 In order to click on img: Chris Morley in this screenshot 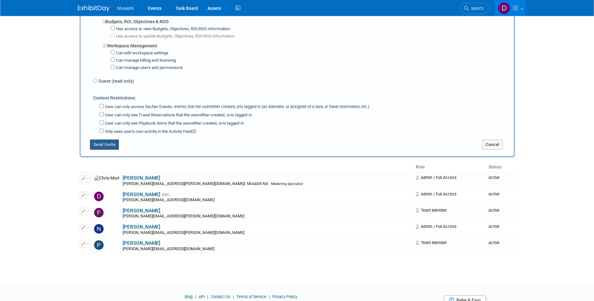, I will do `click(107, 178)`.